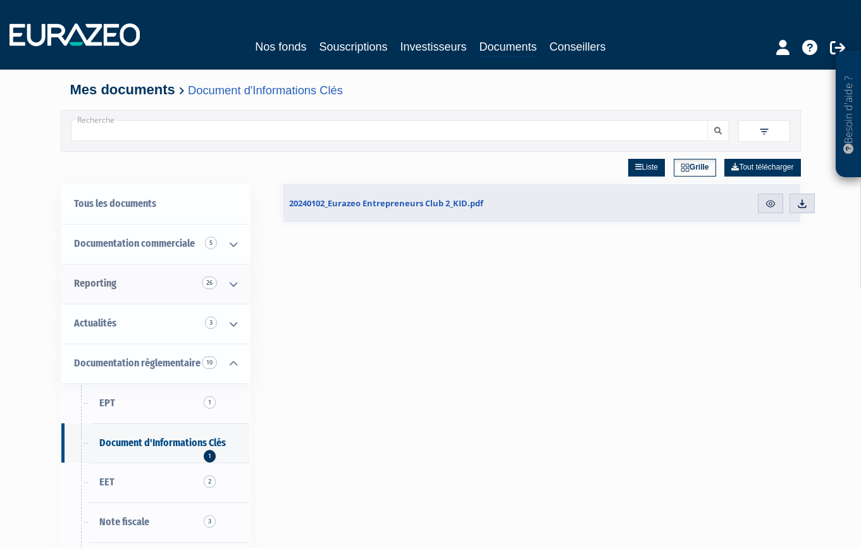 Image resolution: width=861 pixels, height=548 pixels. What do you see at coordinates (390, 130) in the screenshot?
I see `input: Recherche` at bounding box center [390, 130].